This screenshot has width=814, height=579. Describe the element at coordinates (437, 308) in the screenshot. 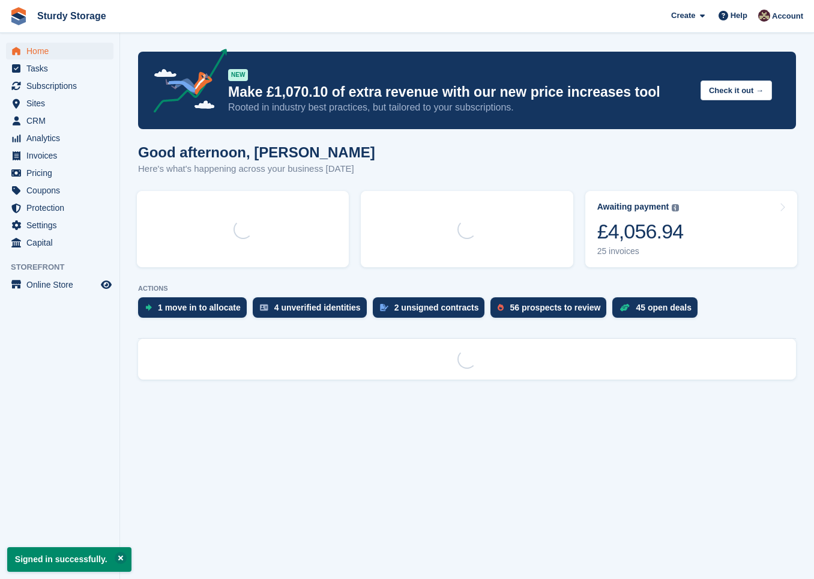

I see `div: 2 unsigned contracts` at that location.